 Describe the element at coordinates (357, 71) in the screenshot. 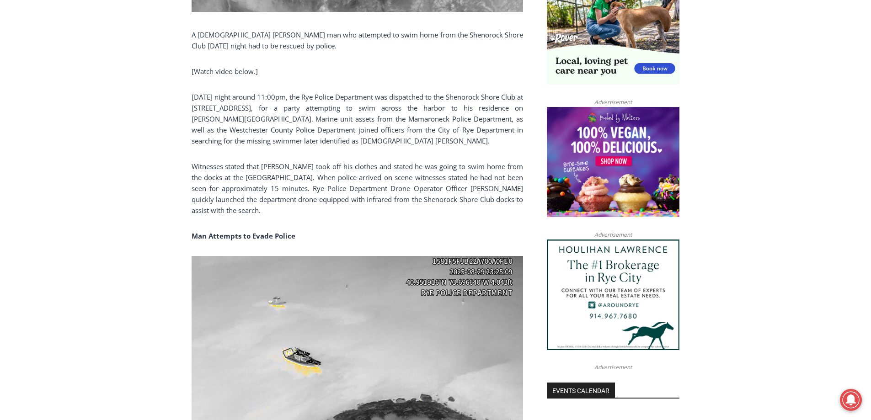

I see `p: [Watch video below.]` at that location.